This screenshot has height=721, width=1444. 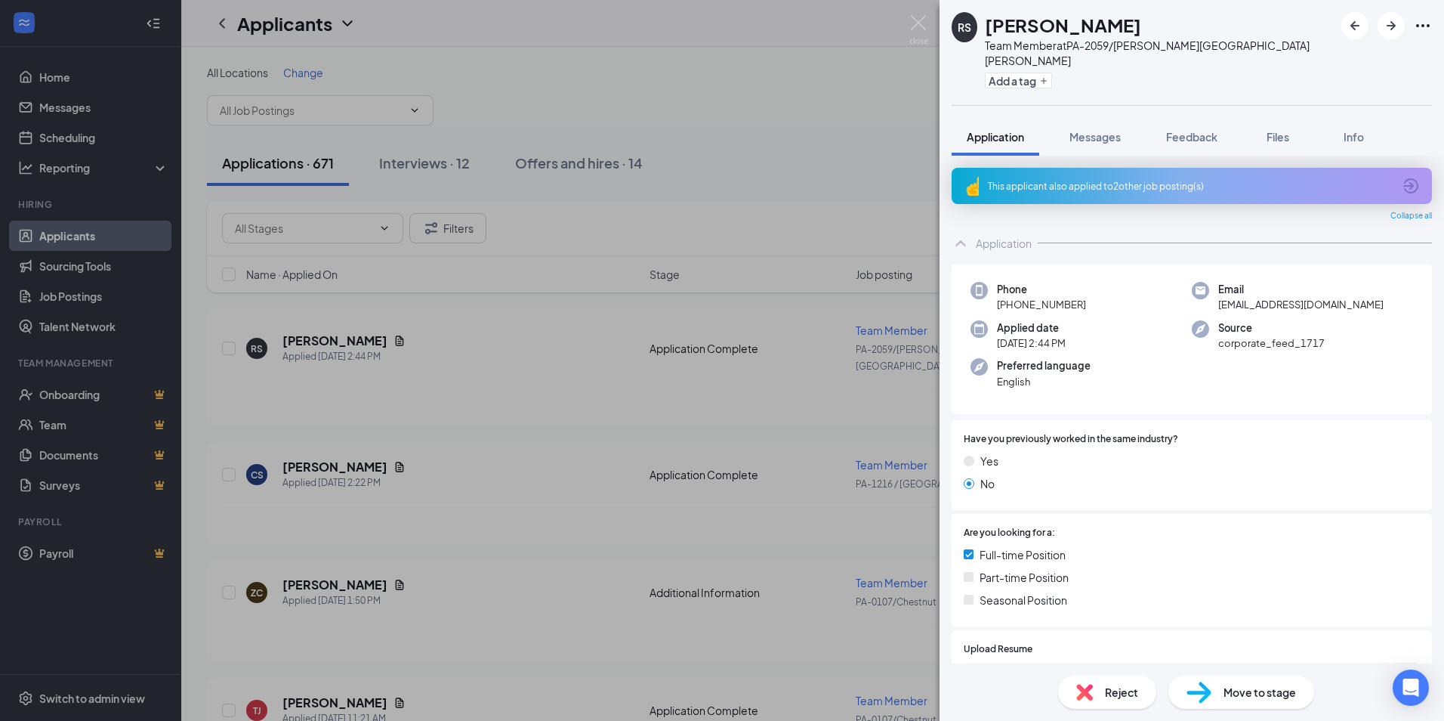 I want to click on span: Move to stage, so click(x=1260, y=692).